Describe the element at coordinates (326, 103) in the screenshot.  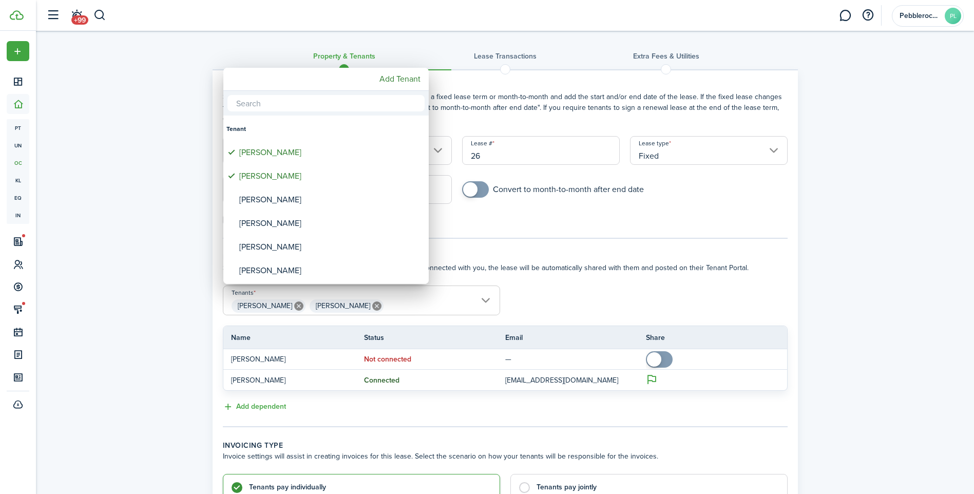
I see `input: Search` at that location.